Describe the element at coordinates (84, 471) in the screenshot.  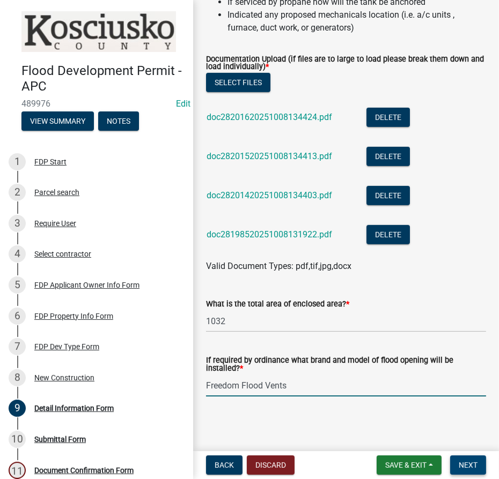
I see `div: Document Confirmation Form` at that location.